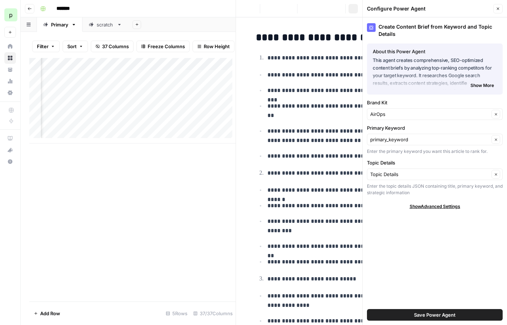 The image size is (507, 325). What do you see at coordinates (430, 139) in the screenshot?
I see `input: primary_keyword` at bounding box center [430, 139].